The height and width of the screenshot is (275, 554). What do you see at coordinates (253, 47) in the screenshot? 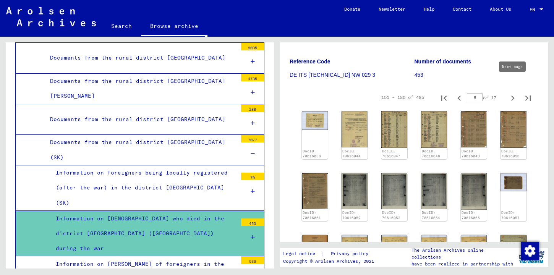
I see `div: 2035` at bounding box center [253, 47].